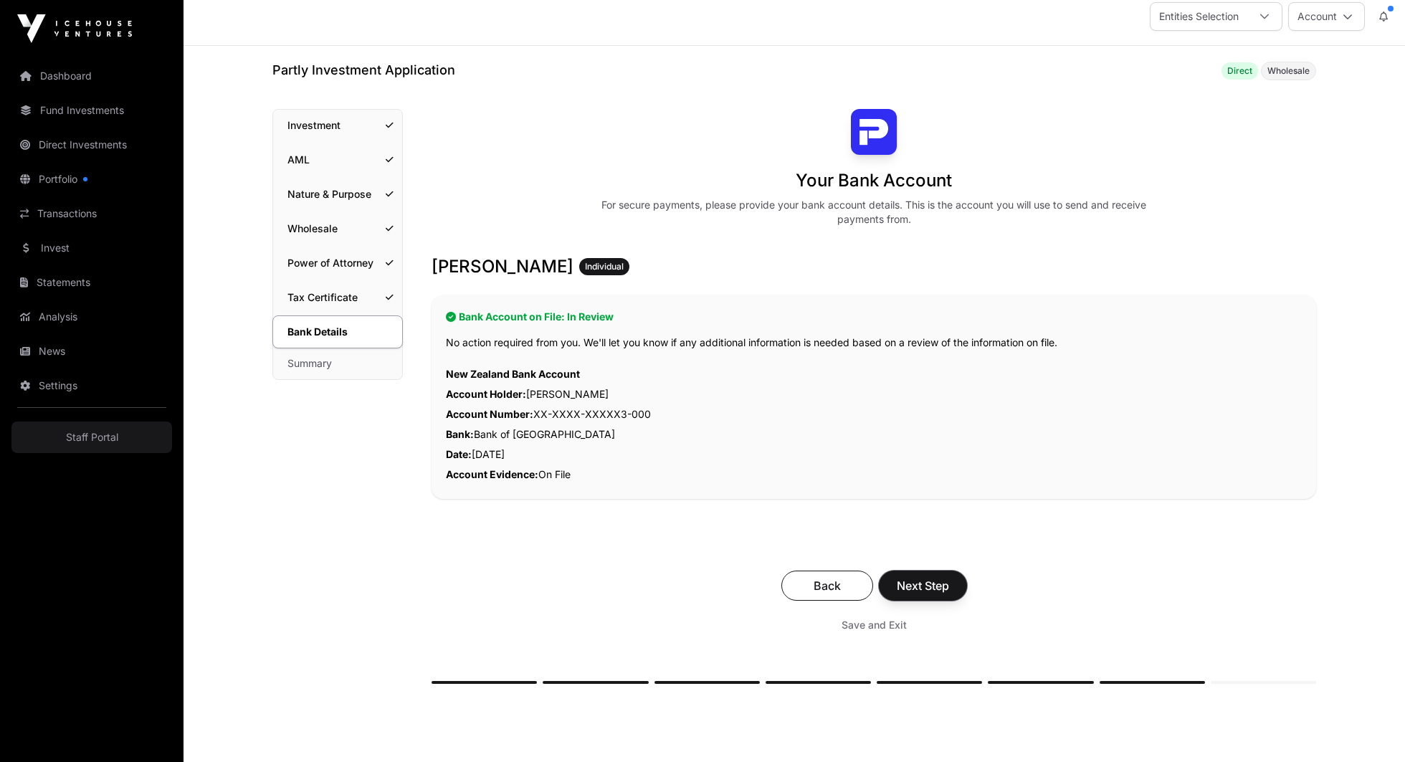 Image resolution: width=1405 pixels, height=762 pixels. I want to click on span: Back, so click(827, 586).